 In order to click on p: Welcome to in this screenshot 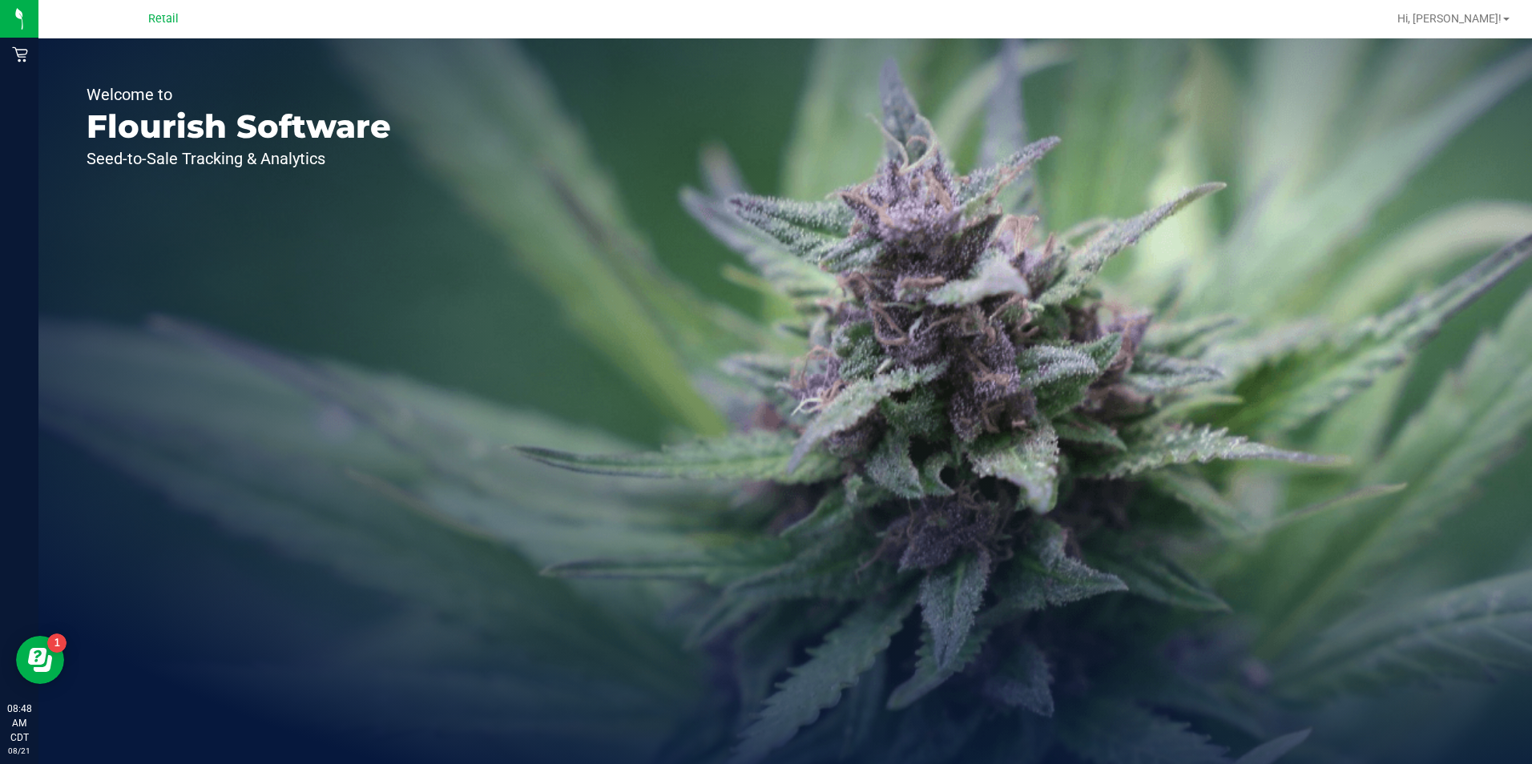, I will do `click(239, 95)`.